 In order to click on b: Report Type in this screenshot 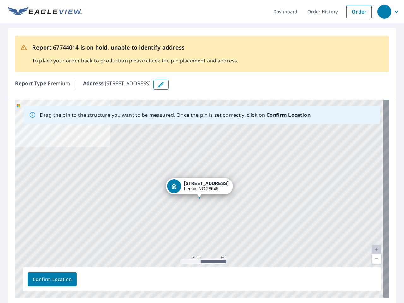, I will do `click(31, 83)`.